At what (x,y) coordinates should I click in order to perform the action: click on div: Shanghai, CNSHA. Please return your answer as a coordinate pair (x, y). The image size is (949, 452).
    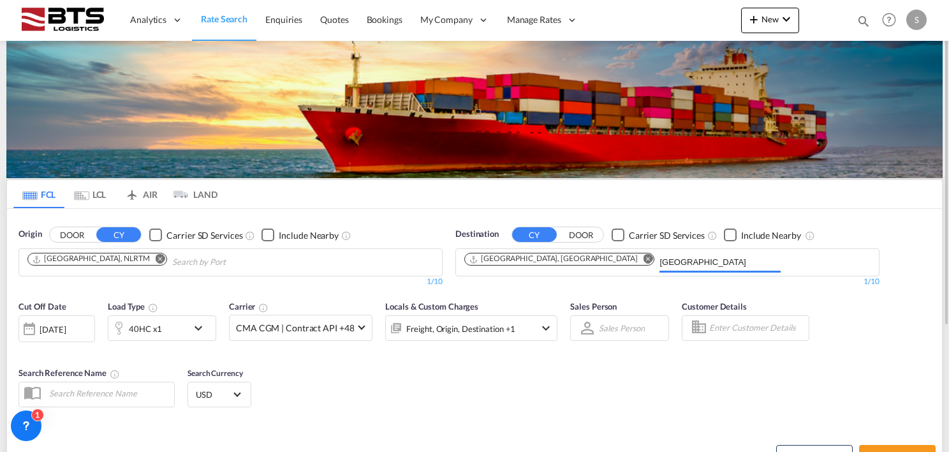
    Looking at the image, I should click on (553, 258).